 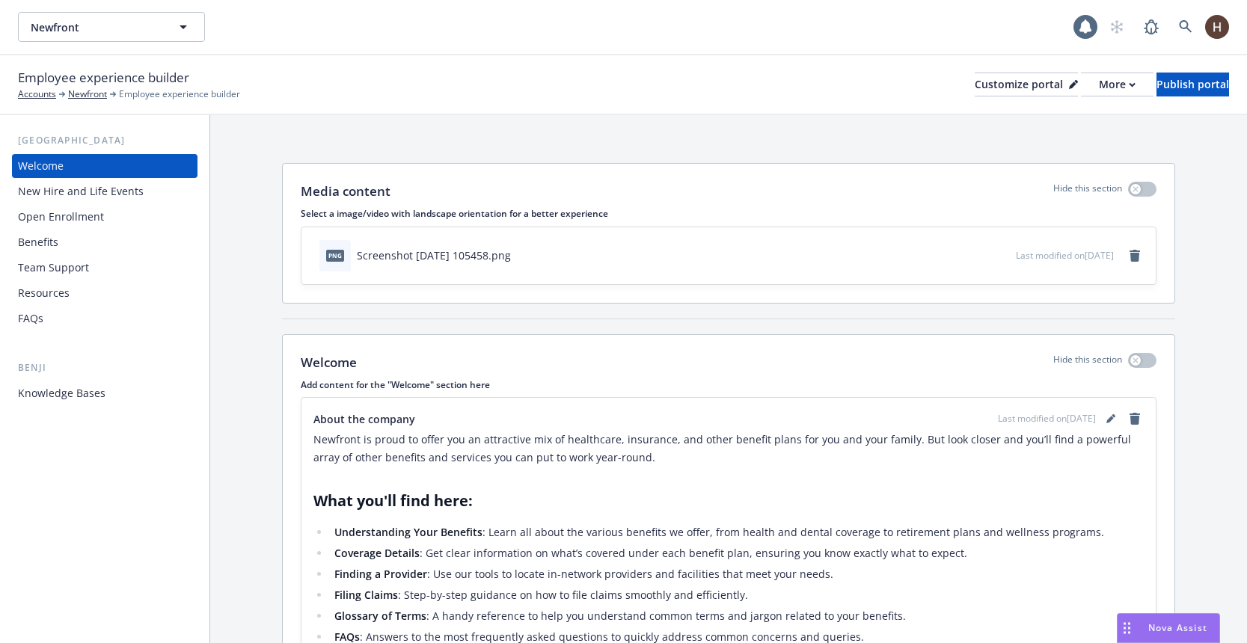 What do you see at coordinates (364, 419) in the screenshot?
I see `span: About the company` at bounding box center [364, 419].